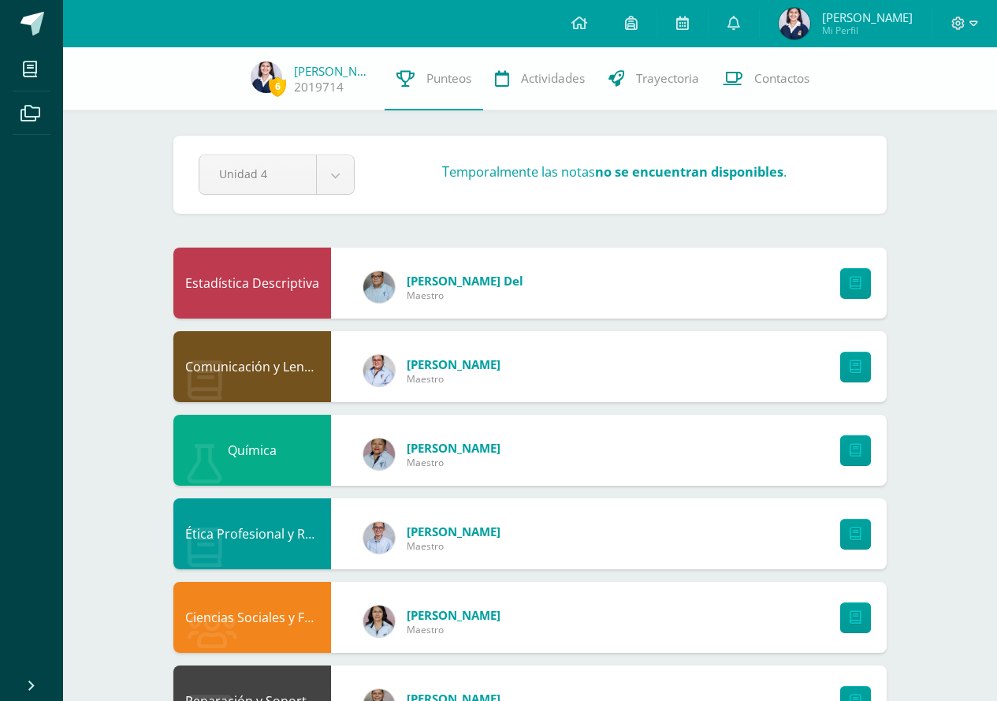 The image size is (997, 701). Describe the element at coordinates (434, 79) in the screenshot. I see `a: Punteos` at that location.